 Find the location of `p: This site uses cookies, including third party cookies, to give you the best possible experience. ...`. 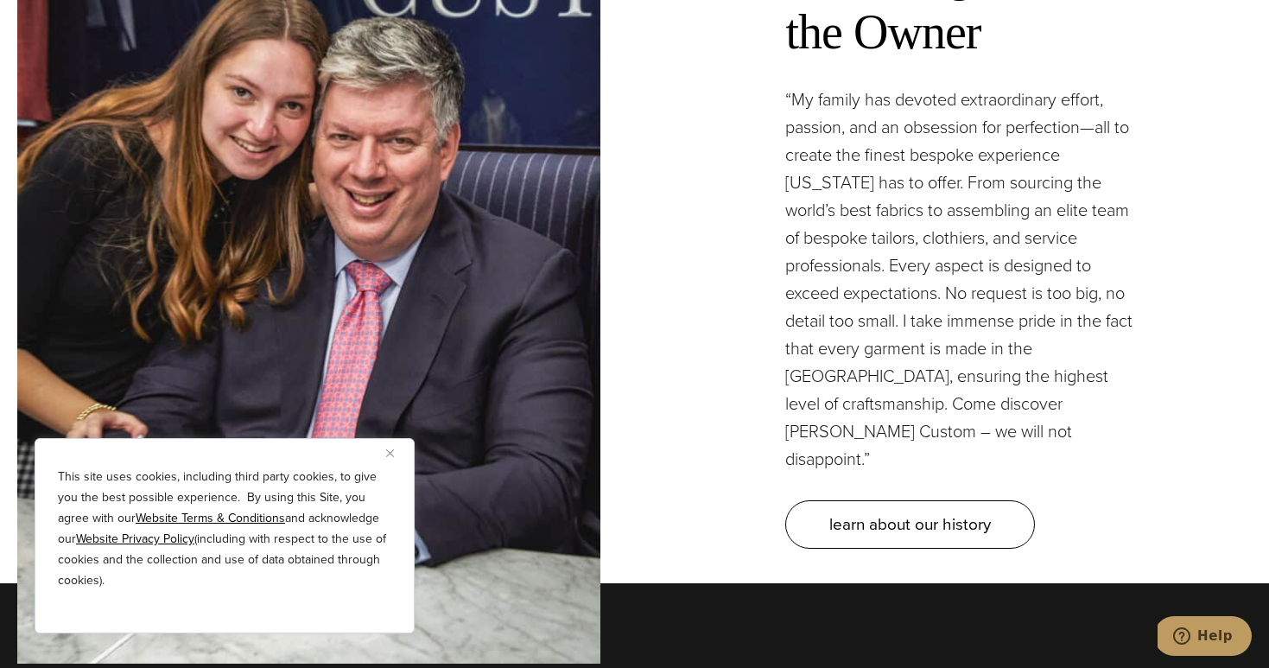

p: This site uses cookies, including third party cookies, to give you the best possible experience. ... is located at coordinates (225, 529).